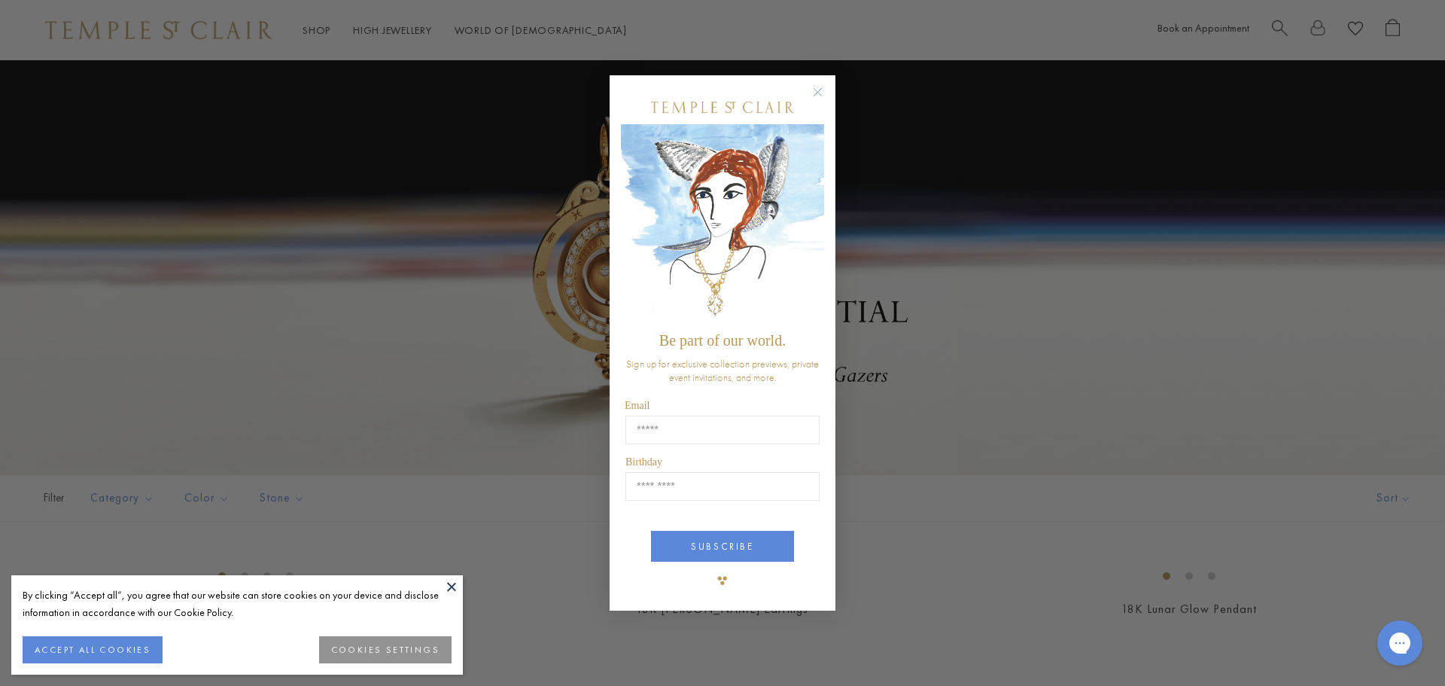 The image size is (1445, 686). I want to click on button: Gorgias live chat, so click(30, 28).